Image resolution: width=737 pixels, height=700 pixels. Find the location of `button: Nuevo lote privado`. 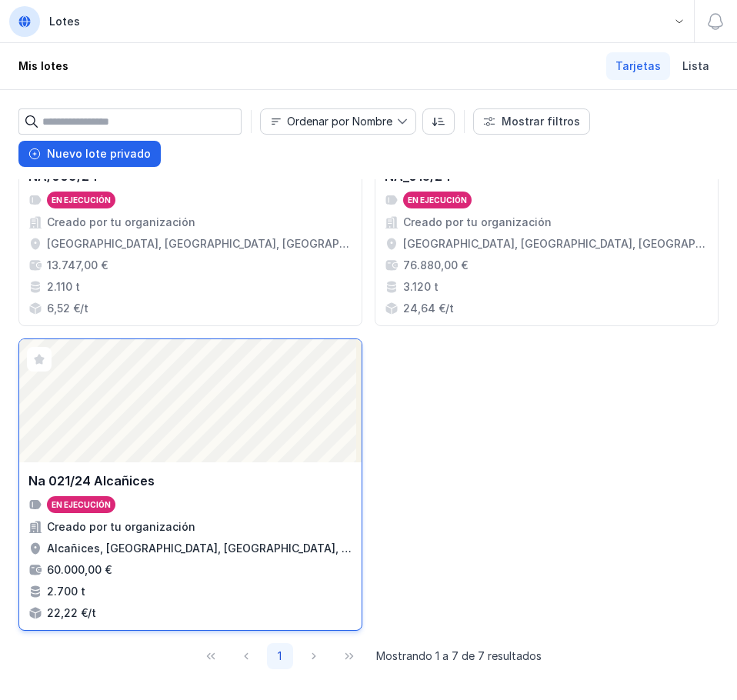

button: Nuevo lote privado is located at coordinates (89, 154).